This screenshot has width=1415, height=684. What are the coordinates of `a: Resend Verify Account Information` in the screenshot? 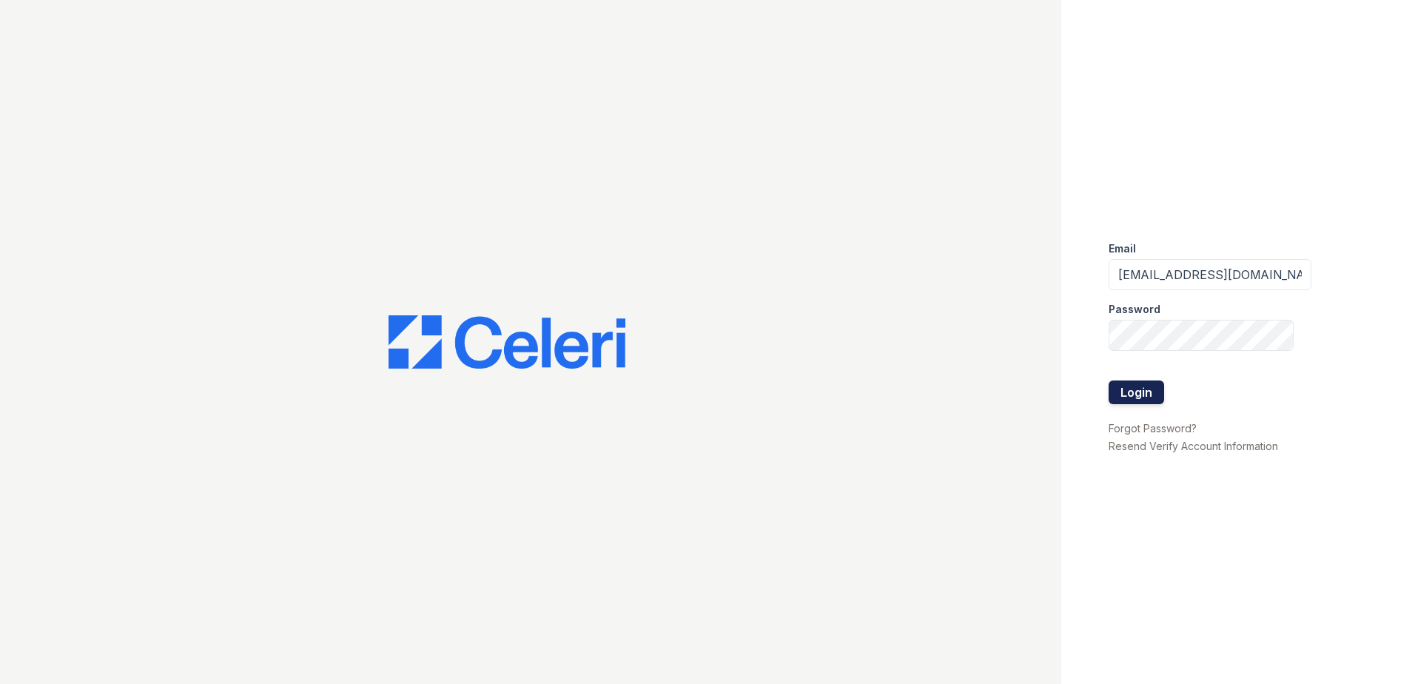 It's located at (1193, 445).